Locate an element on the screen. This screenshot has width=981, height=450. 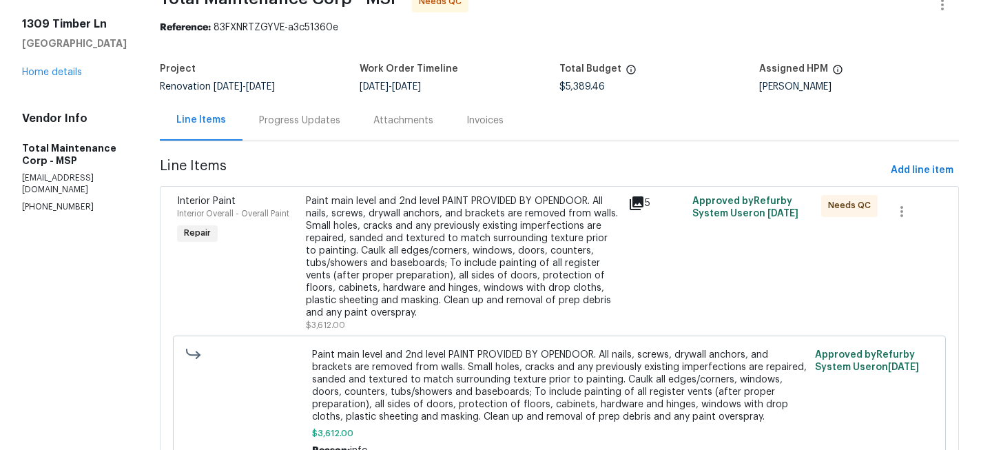
div: Progress Updates is located at coordinates (300, 121).